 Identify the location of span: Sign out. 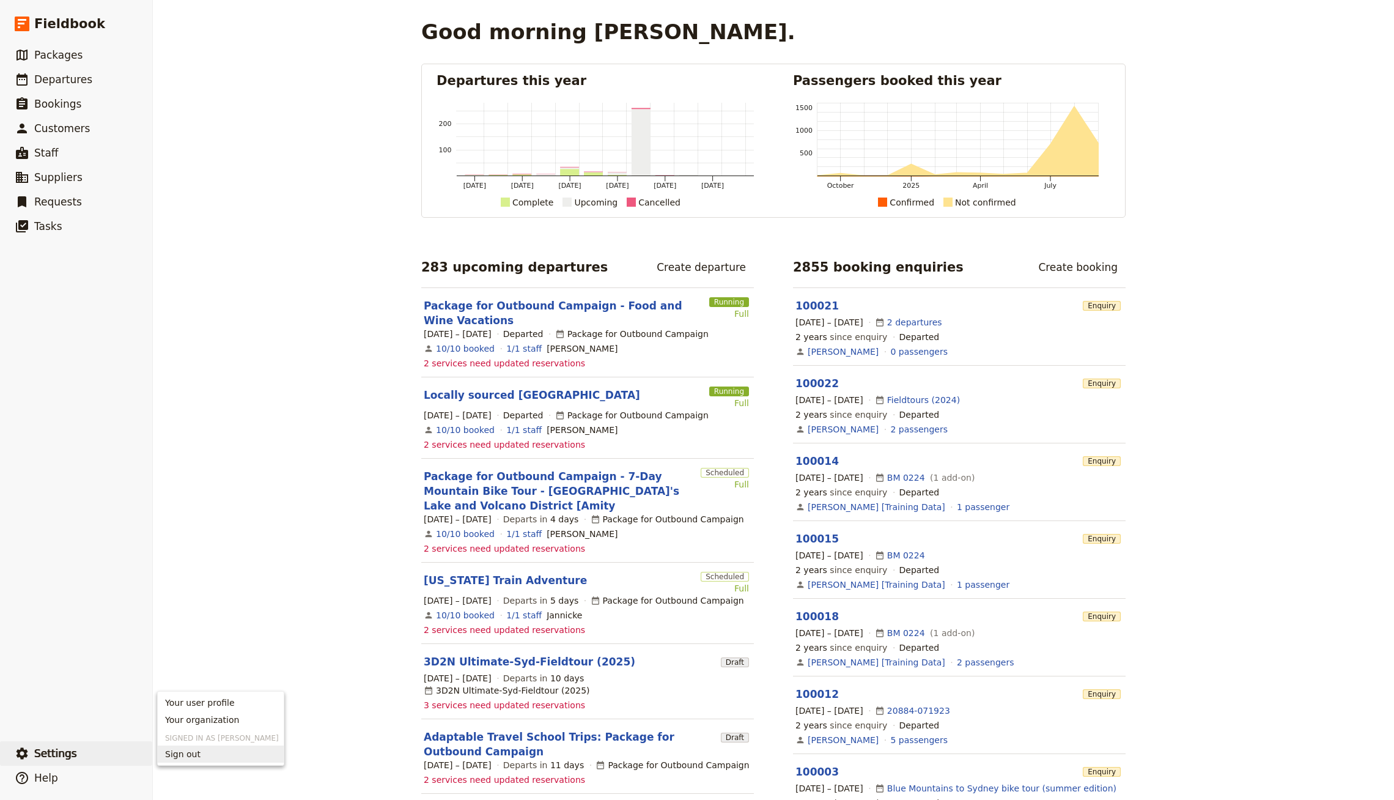
(183, 754).